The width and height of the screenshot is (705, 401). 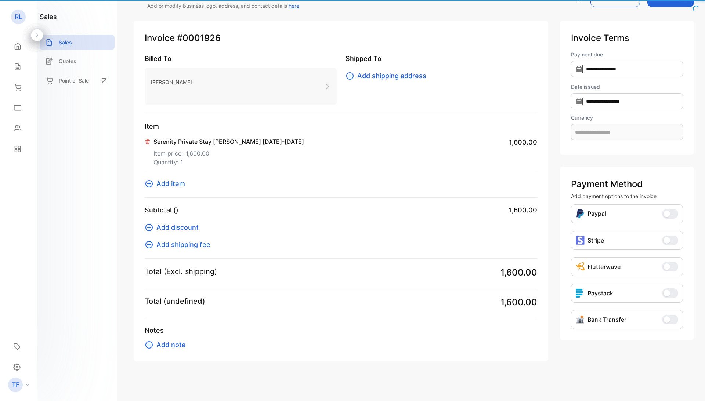 I want to click on p: Billed To, so click(x=240, y=58).